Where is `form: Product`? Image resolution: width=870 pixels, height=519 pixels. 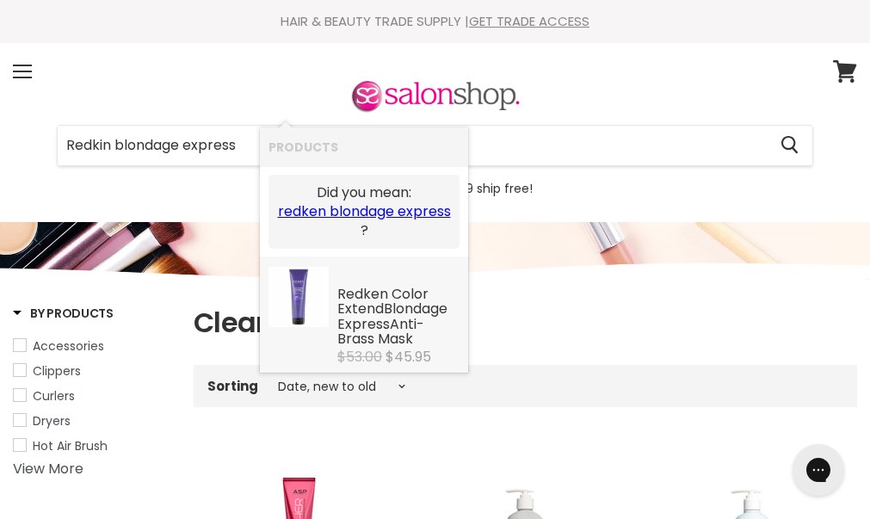
form: Product is located at coordinates (434, 145).